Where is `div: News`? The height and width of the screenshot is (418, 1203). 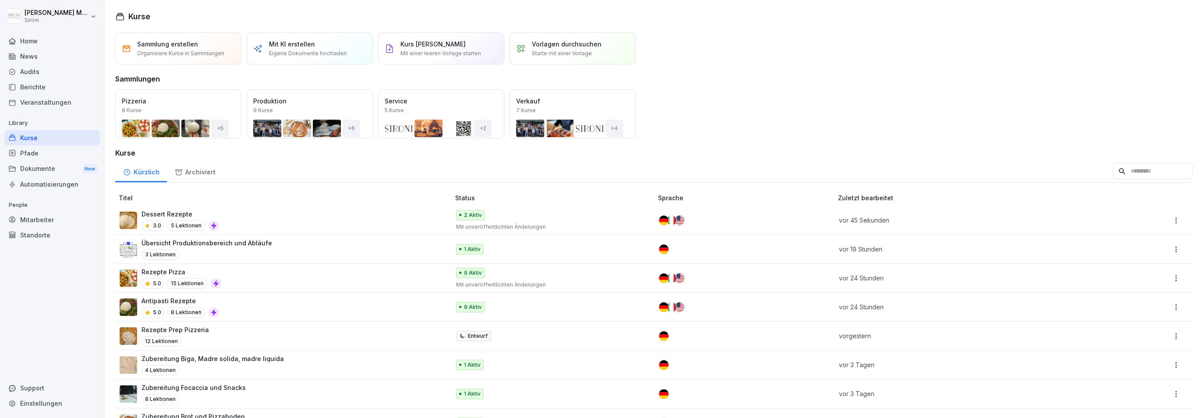
div: News is located at coordinates (52, 56).